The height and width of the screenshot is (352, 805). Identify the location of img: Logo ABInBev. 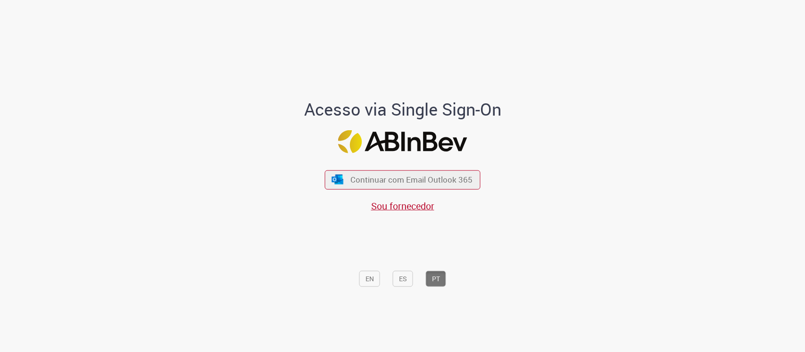
(403, 141).